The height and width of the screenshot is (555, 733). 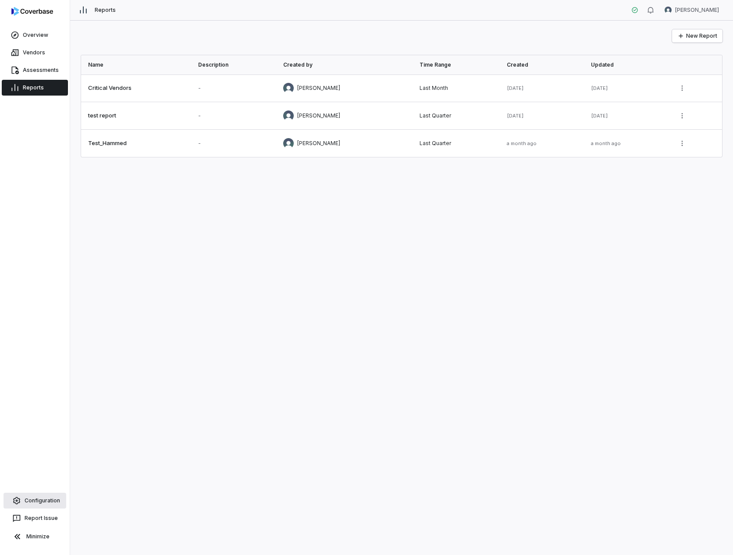 What do you see at coordinates (35, 88) in the screenshot?
I see `a: Reports` at bounding box center [35, 88].